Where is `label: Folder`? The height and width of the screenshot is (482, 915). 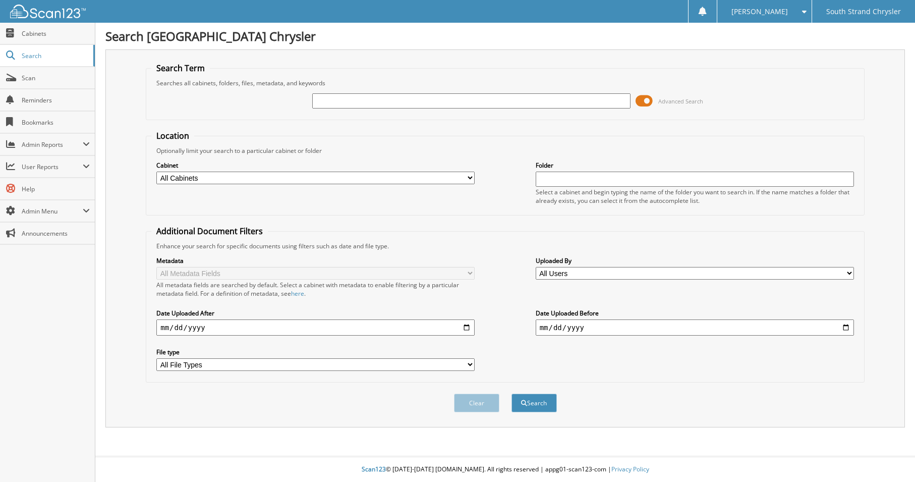 label: Folder is located at coordinates (695, 165).